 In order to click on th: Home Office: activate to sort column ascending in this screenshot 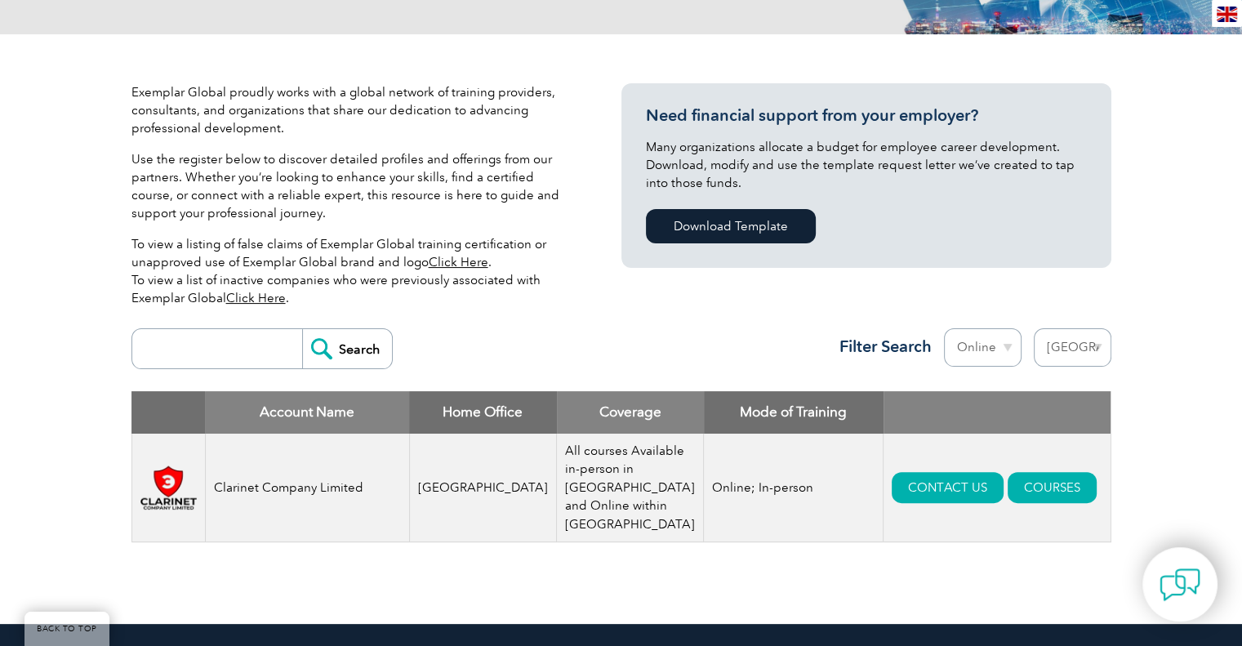, I will do `click(483, 412)`.